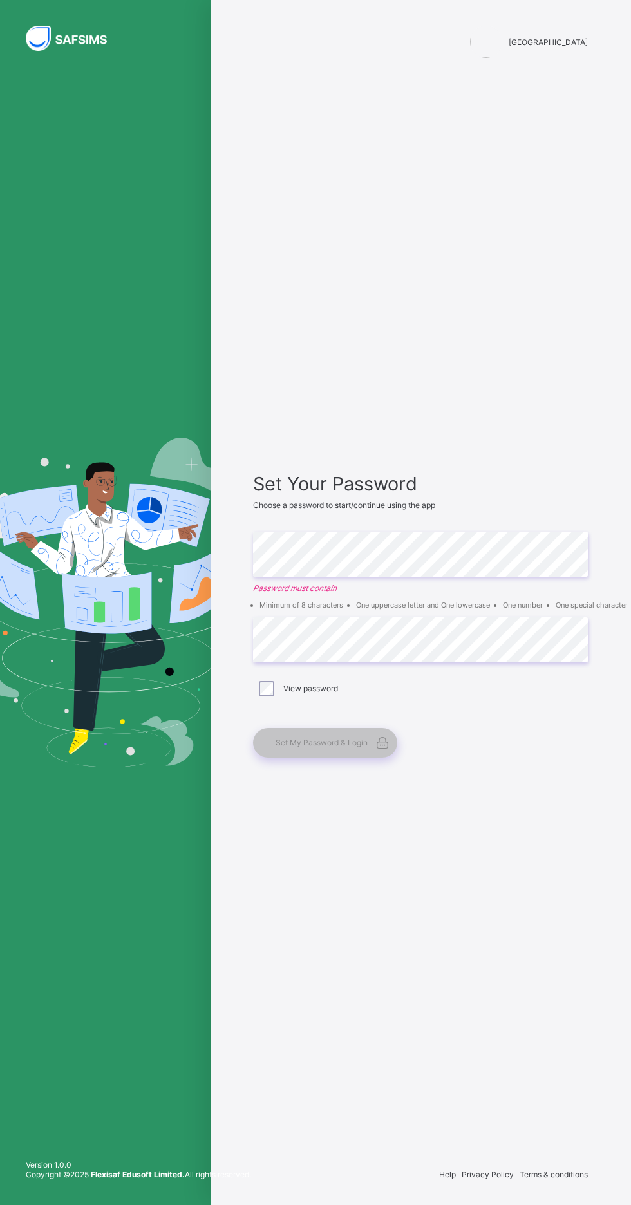  Describe the element at coordinates (487, 1174) in the screenshot. I see `span: Privacy Policy` at that location.